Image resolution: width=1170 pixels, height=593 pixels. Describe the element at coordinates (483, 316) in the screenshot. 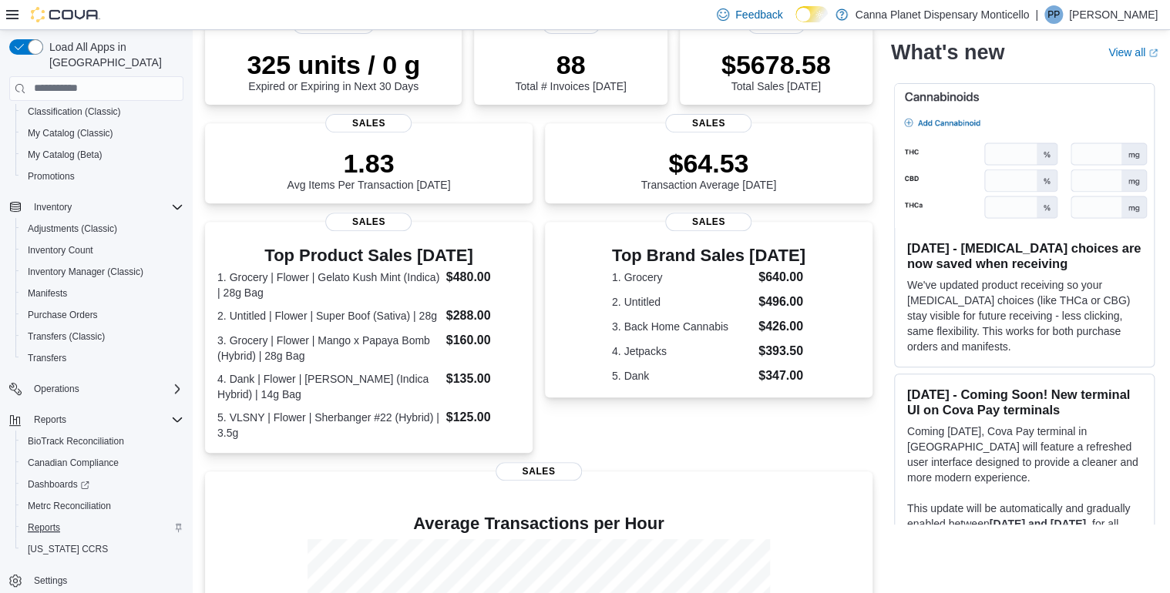

I see `dd: $288.00` at that location.